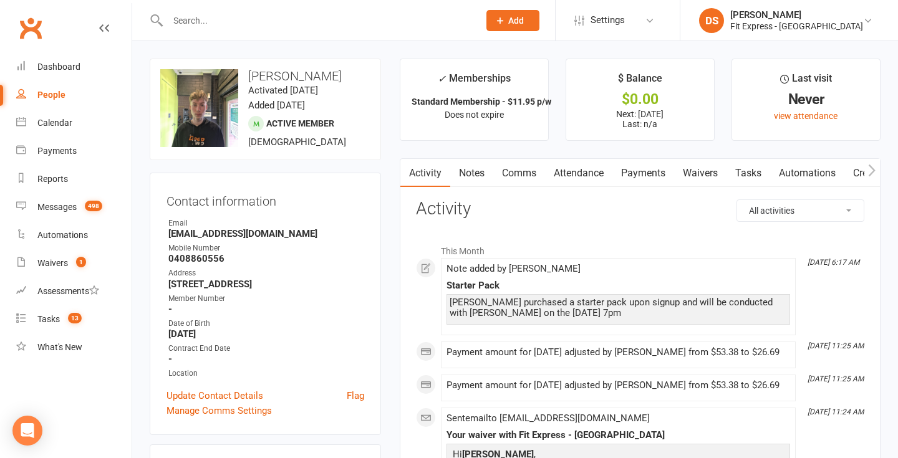 The image size is (898, 458). Describe the element at coordinates (215, 396) in the screenshot. I see `a: Update Contact Details` at that location.